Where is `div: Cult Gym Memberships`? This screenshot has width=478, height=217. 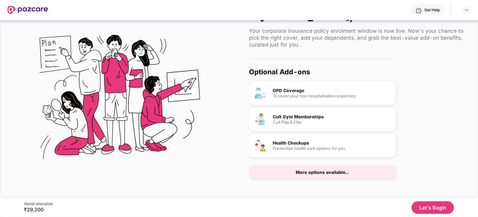
div: Cult Gym Memberships is located at coordinates (332, 117).